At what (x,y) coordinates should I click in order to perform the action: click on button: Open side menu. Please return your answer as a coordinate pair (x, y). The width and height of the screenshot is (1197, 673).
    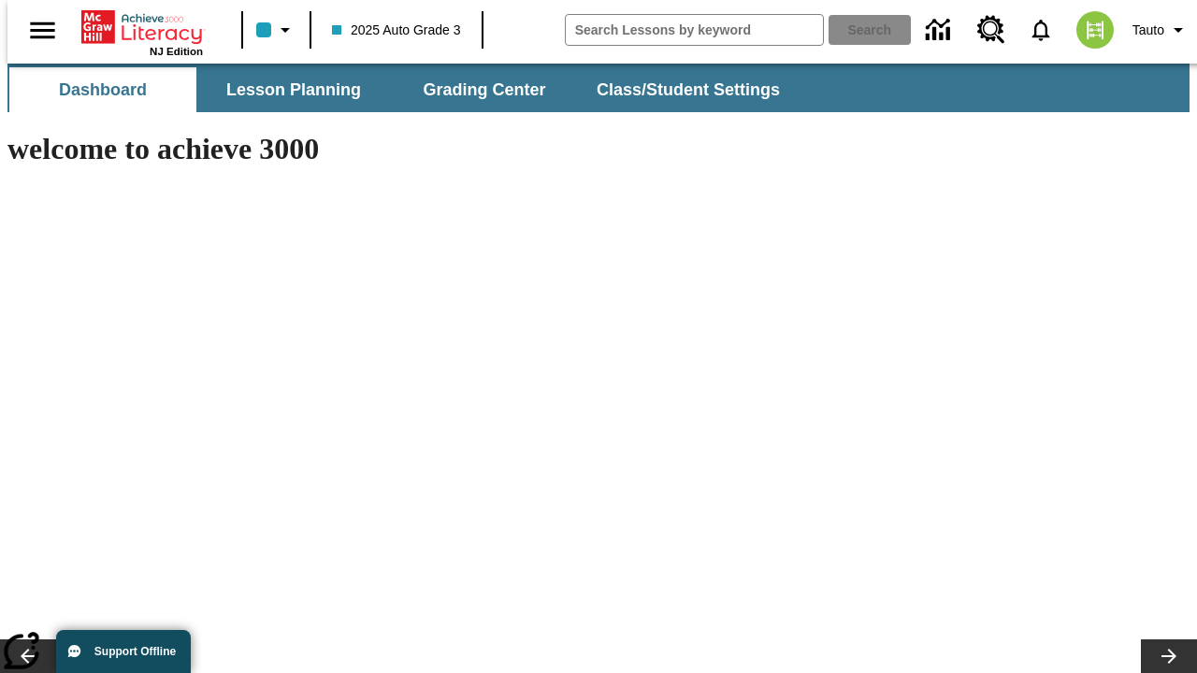
    Looking at the image, I should click on (42, 30).